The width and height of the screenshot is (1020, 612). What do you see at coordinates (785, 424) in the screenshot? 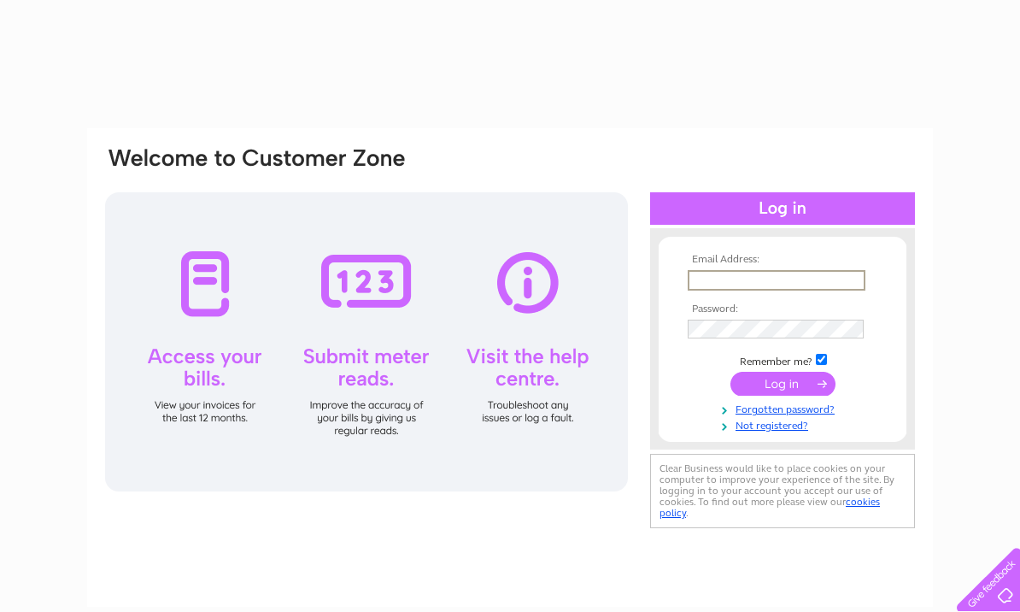
I see `a: Not registered?` at bounding box center [785, 424].